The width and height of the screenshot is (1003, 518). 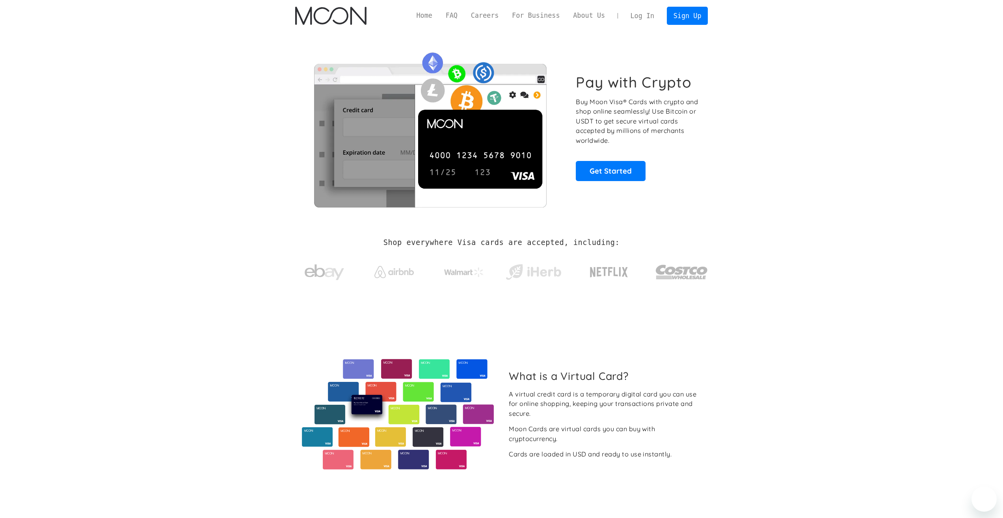 I want to click on a: Walmart, so click(x=464, y=270).